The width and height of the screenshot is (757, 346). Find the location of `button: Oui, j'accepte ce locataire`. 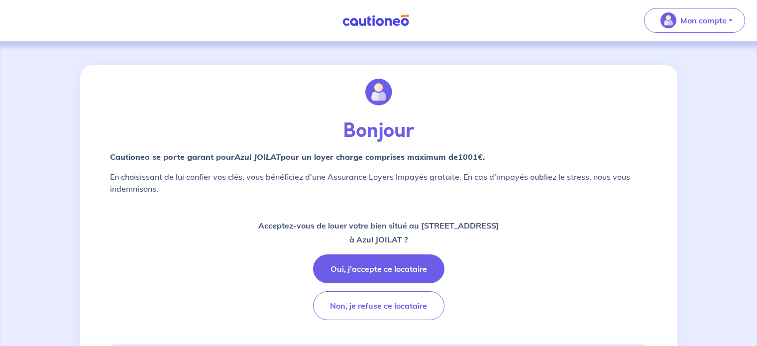

button: Oui, j'accepte ce locataire is located at coordinates (379, 269).